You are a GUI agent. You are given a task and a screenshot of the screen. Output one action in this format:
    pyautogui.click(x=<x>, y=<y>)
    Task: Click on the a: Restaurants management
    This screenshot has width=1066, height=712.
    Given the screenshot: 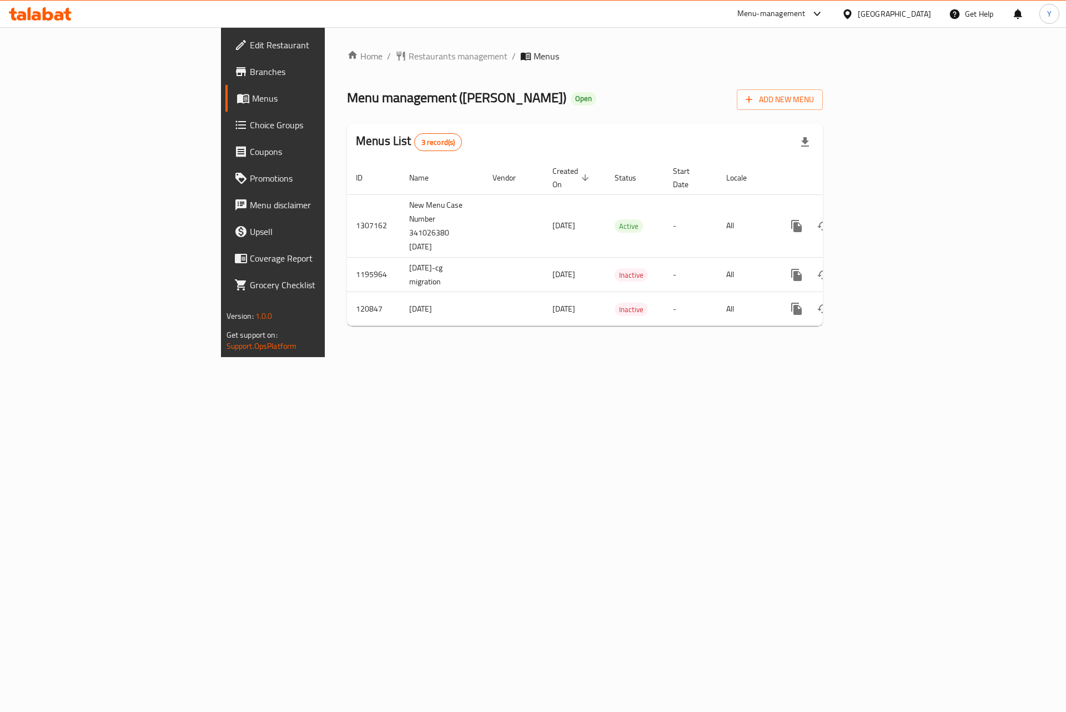 What is the action you would take?
    pyautogui.click(x=452, y=56)
    